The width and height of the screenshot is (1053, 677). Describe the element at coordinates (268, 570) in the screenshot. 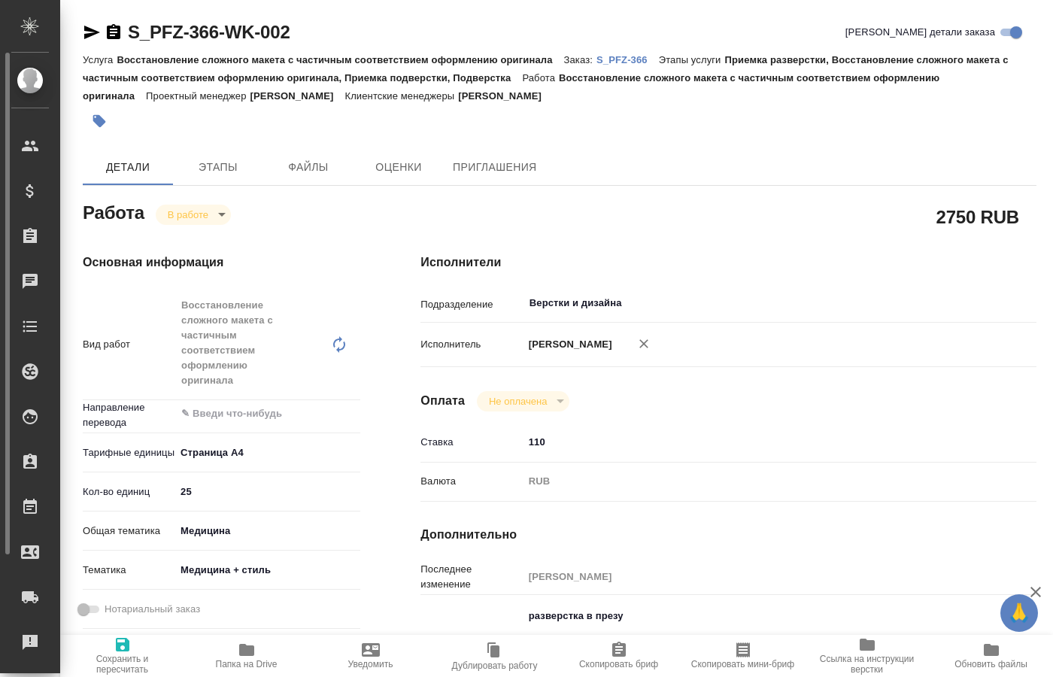

I see `div: Медицина + стиль` at that location.